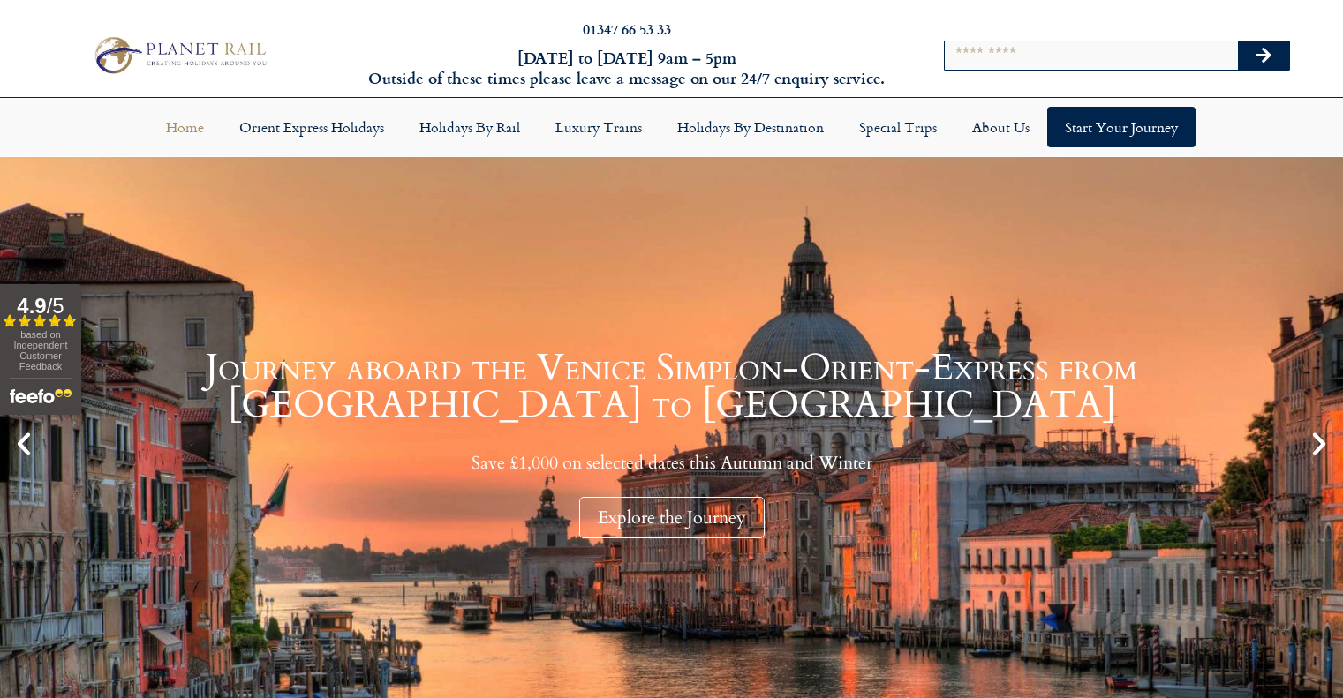 The width and height of the screenshot is (1343, 698). What do you see at coordinates (1121, 127) in the screenshot?
I see `a: Start your Journey` at bounding box center [1121, 127].